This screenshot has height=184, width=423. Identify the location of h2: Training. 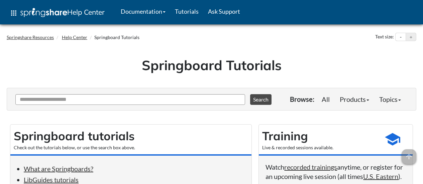
(319, 136).